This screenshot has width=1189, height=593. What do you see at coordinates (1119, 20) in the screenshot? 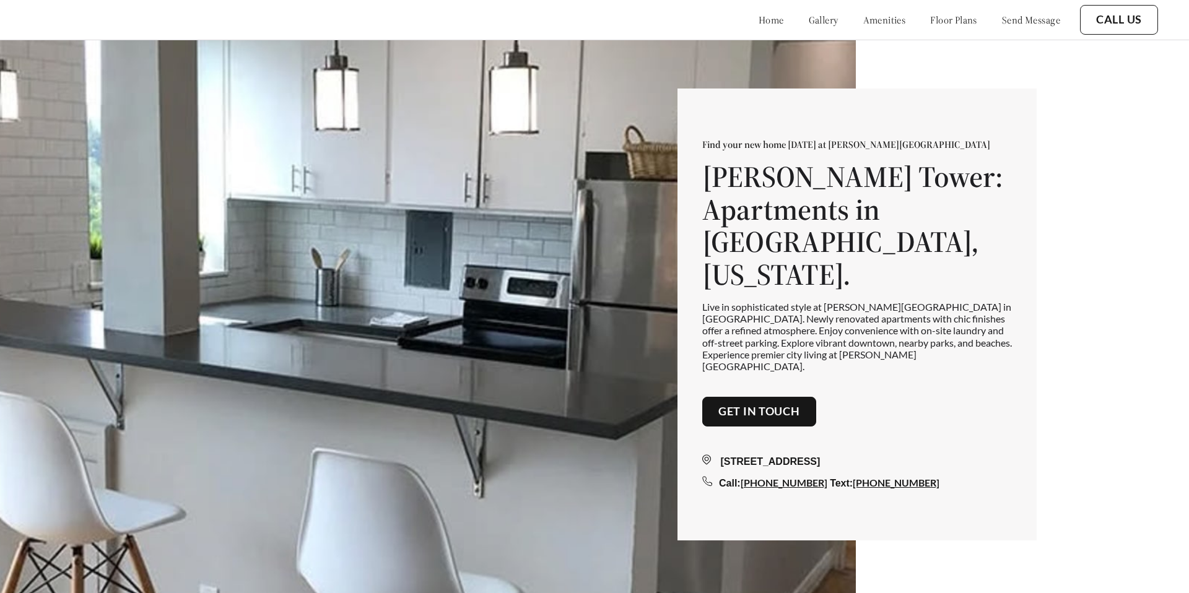
I see `a: Call Us` at bounding box center [1119, 20].